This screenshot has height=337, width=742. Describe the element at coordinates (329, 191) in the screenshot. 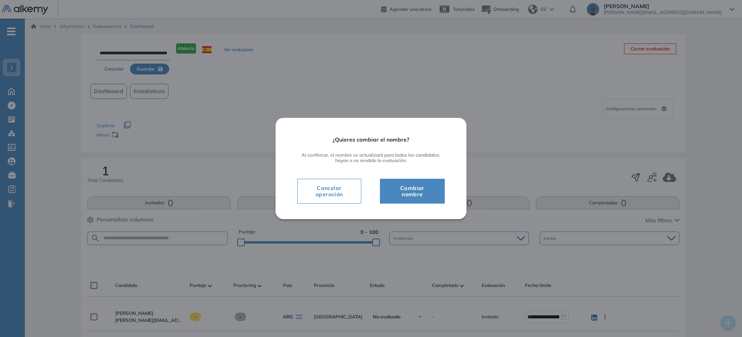

I see `span: Cancelar operación` at that location.